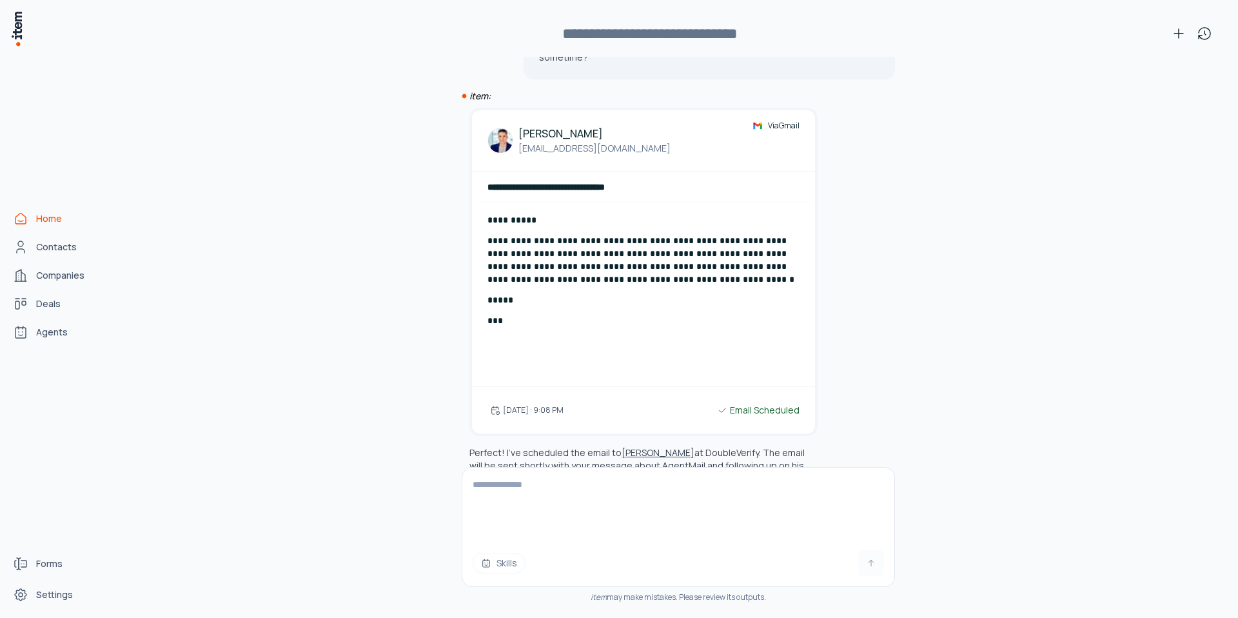 This screenshot has height=618, width=1238. What do you see at coordinates (57, 219) in the screenshot?
I see `a: Home` at bounding box center [57, 219].